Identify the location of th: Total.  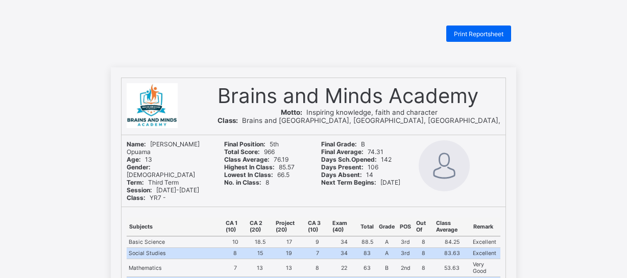
(367, 227).